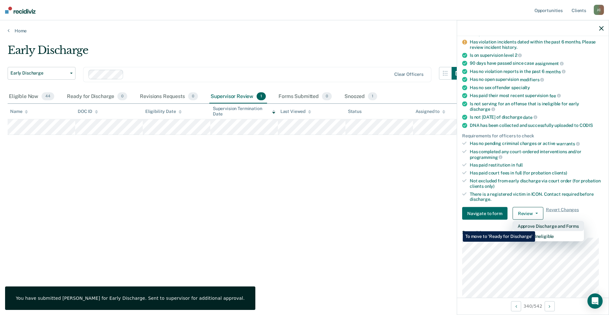  Describe the element at coordinates (563, 214) in the screenshot. I see `span: Revert Changes` at that location.